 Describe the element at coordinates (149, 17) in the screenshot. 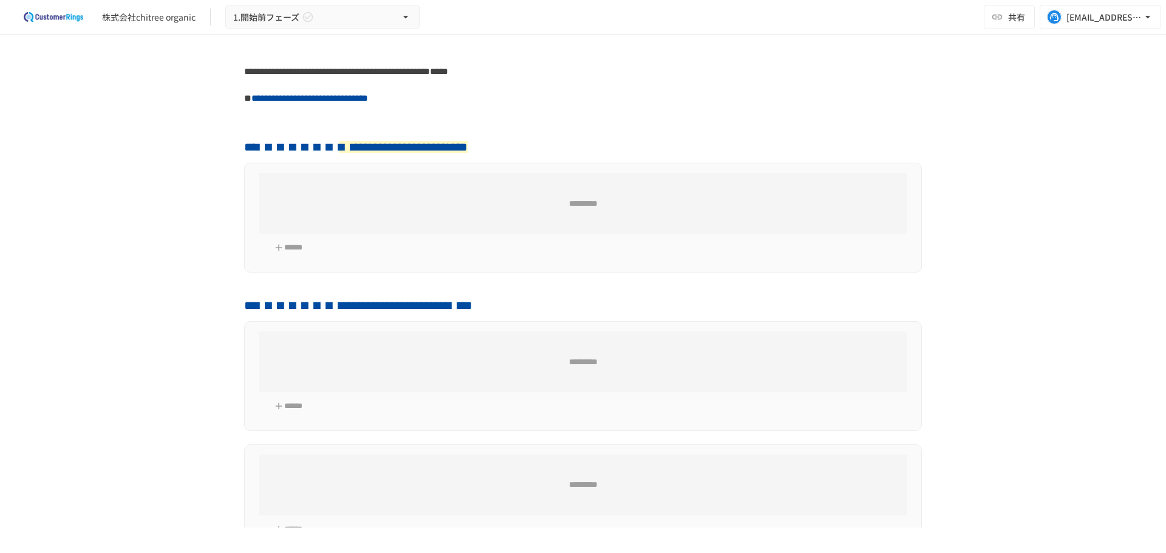

I see `div: 株式会社chitree organic` at that location.